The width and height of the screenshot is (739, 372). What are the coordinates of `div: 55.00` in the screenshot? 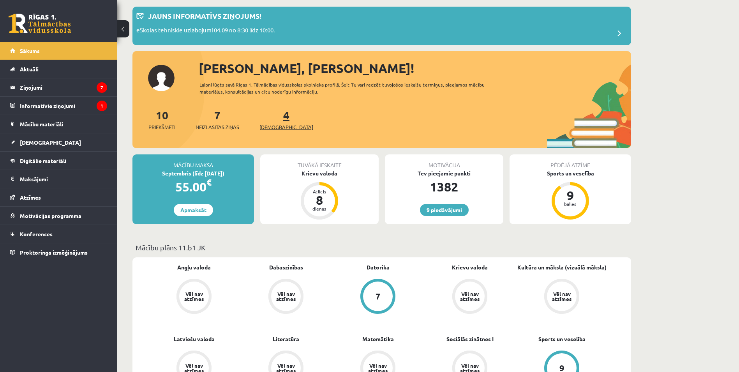 It's located at (193, 187).